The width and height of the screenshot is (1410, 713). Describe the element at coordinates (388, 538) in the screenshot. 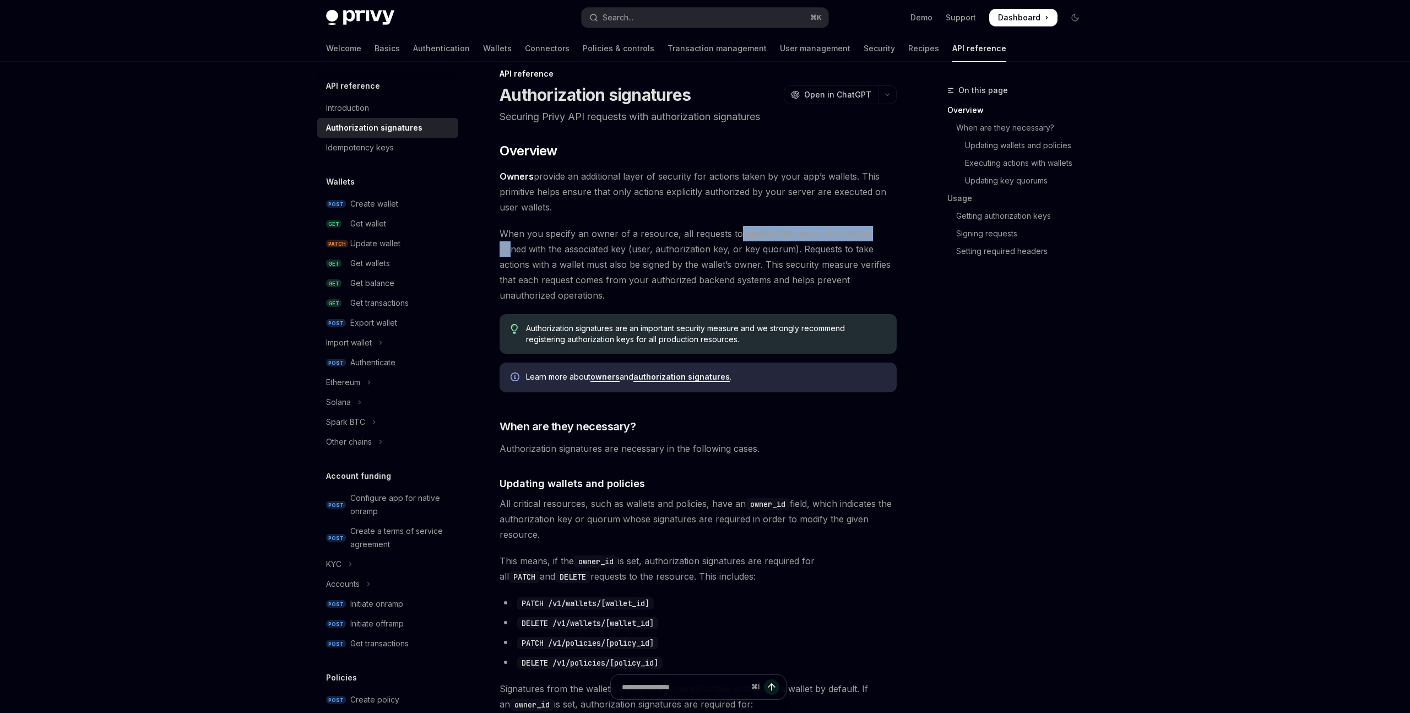

I see `a: POSTCreate a terms of service agreement` at that location.